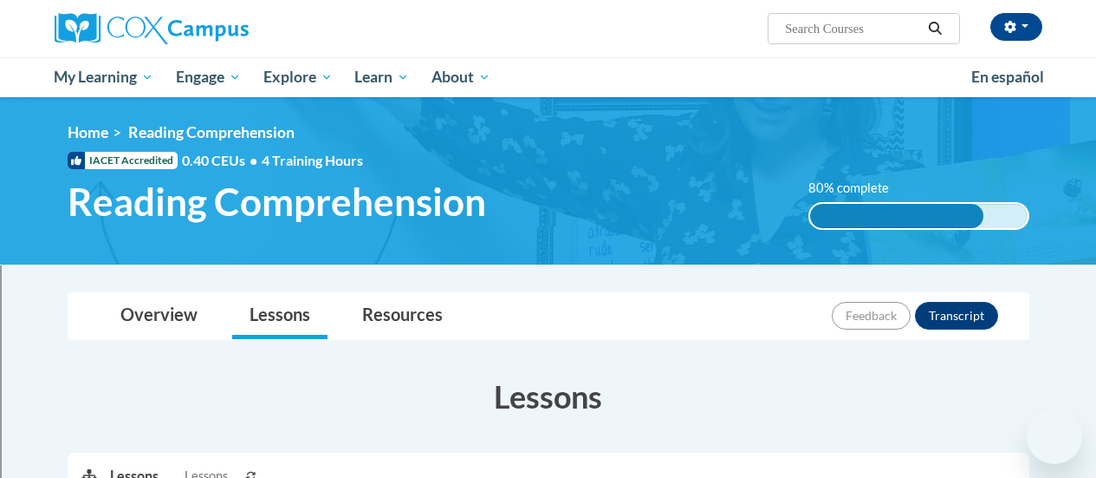  Describe the element at coordinates (1008, 76) in the screenshot. I see `span: En español` at that location.